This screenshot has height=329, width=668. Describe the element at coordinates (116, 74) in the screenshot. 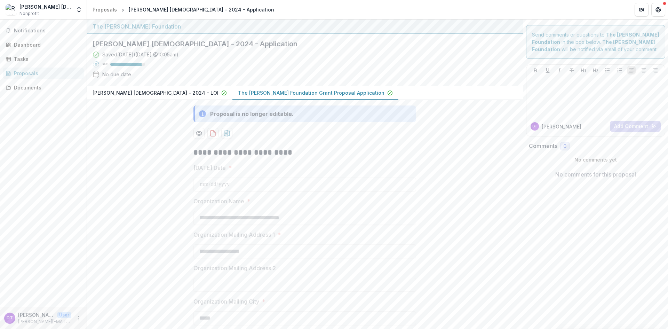

I see `div: No due date` at that location.